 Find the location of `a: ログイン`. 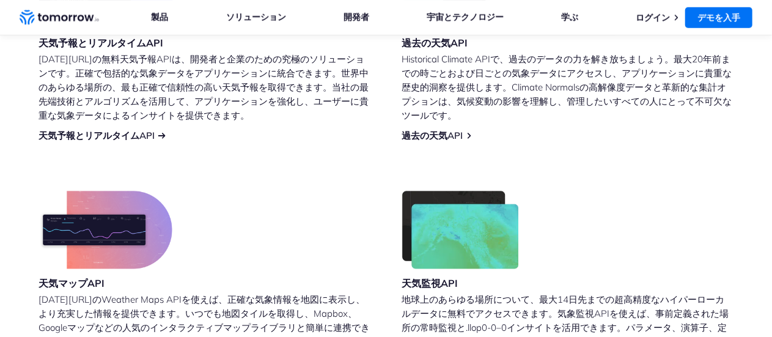

a: ログイン is located at coordinates (653, 18).